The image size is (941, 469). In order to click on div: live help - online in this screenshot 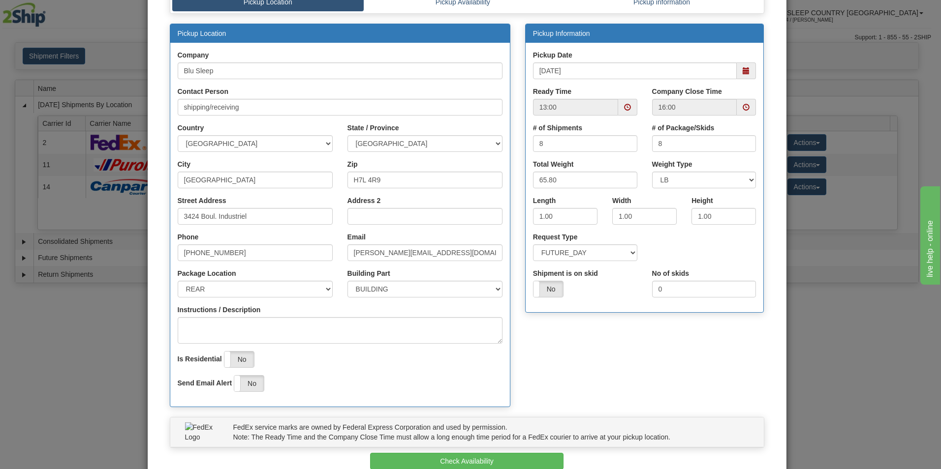, I will do `click(49, 12)`.